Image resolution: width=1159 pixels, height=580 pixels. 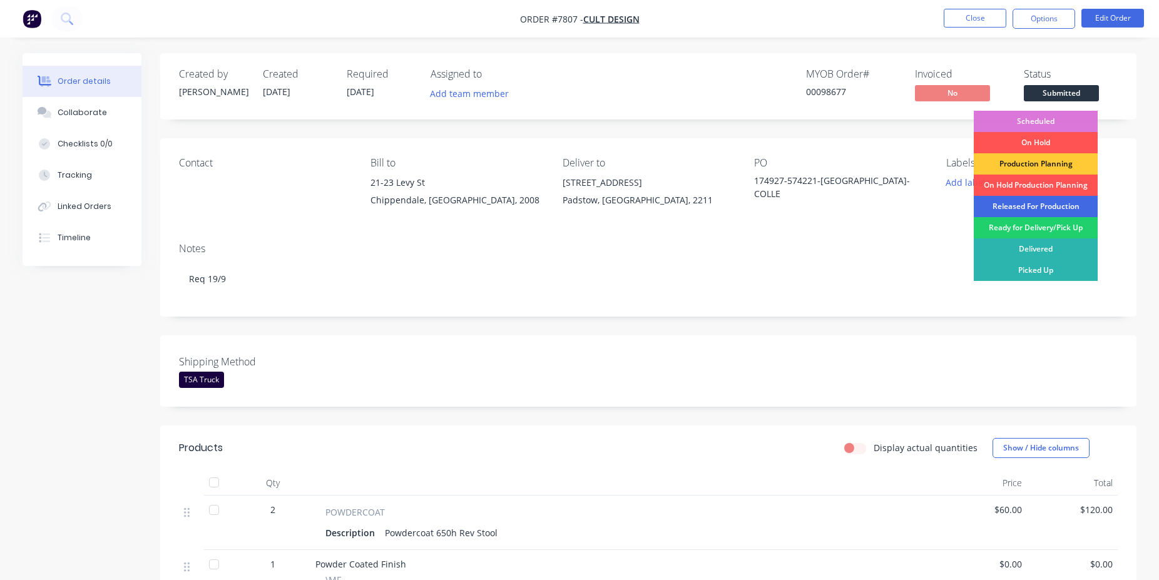 What do you see at coordinates (32, 19) in the screenshot?
I see `img: Factory` at bounding box center [32, 19].